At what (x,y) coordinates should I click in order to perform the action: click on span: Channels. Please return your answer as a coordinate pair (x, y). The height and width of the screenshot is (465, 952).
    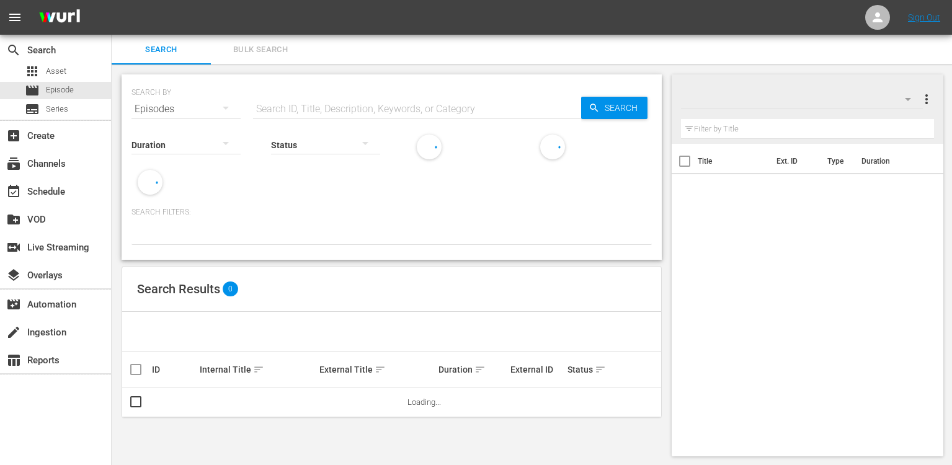
    Looking at the image, I should click on (14, 164).